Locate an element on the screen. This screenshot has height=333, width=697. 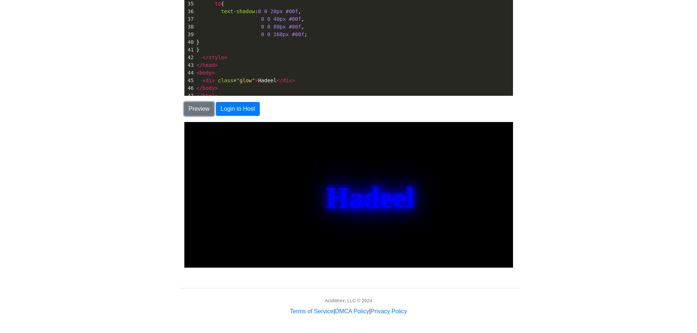
div: 45 is located at coordinates (189, 80).